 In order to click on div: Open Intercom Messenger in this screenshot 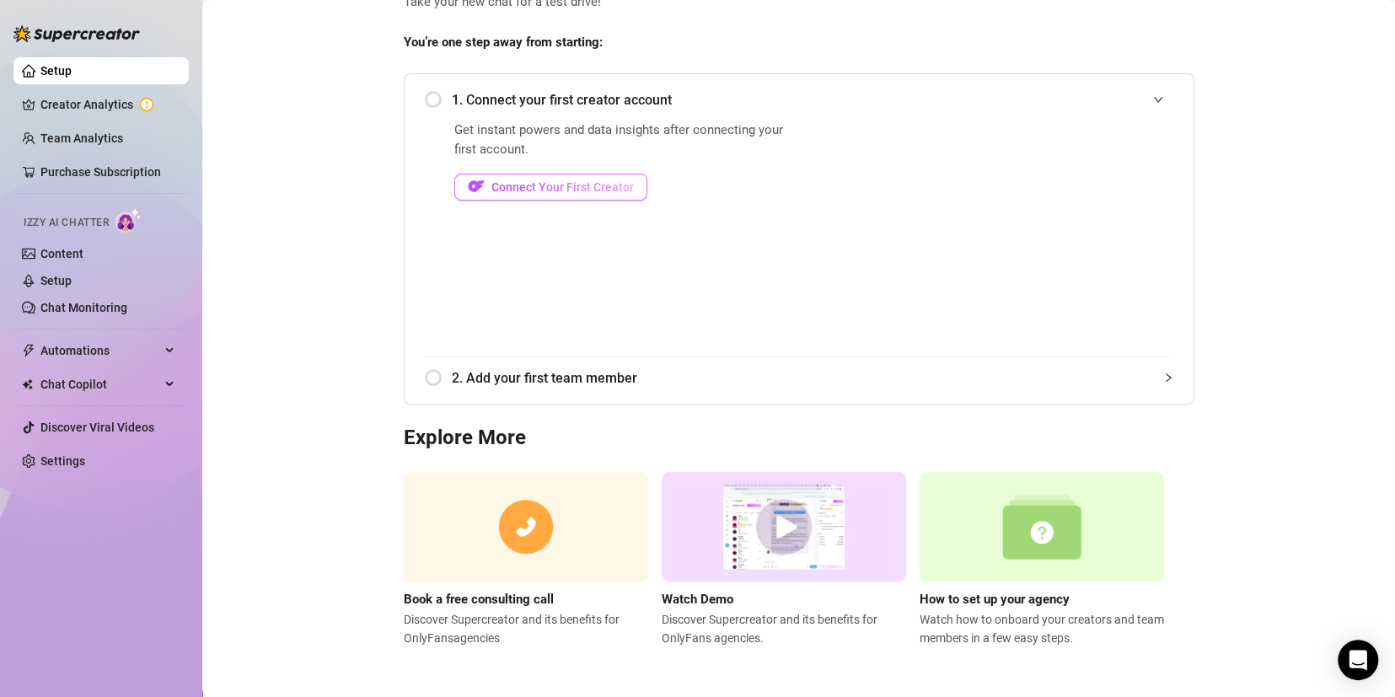, I will do `click(1358, 660)`.